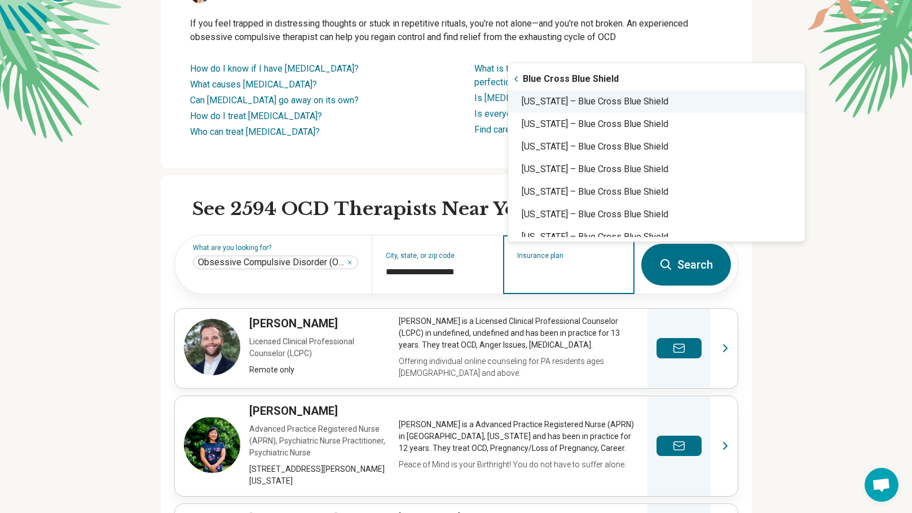  I want to click on span: Obsessive Compulsive Disorder (OCD), so click(271, 262).